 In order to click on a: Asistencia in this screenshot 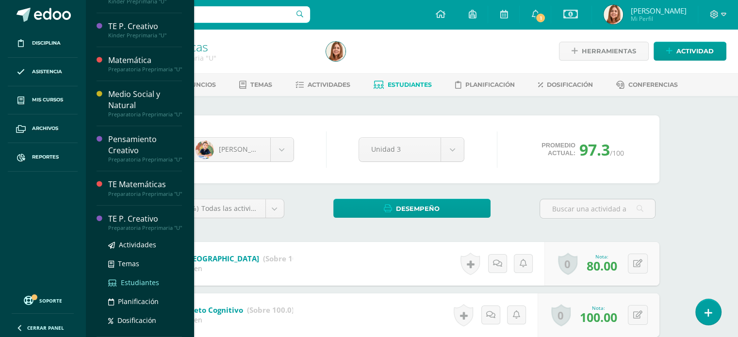, I will do `click(43, 72)`.